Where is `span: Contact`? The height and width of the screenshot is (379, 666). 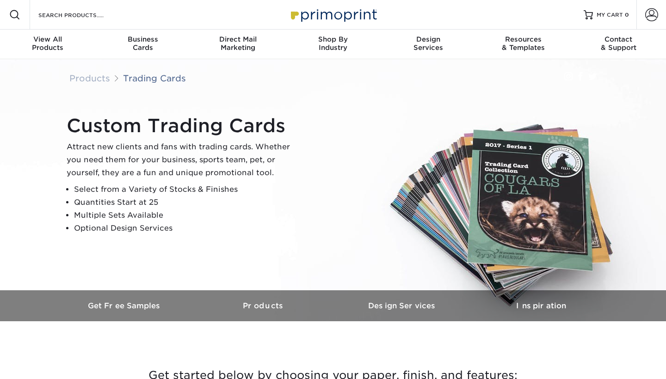 span: Contact is located at coordinates (619, 39).